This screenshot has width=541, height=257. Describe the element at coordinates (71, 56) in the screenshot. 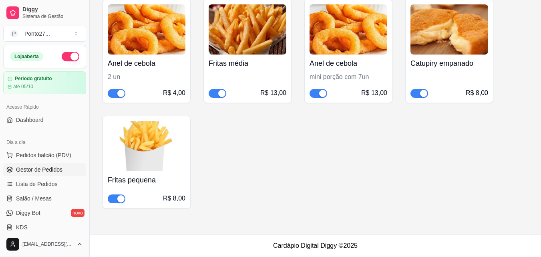

I see `button: Alterar Status` at that location.